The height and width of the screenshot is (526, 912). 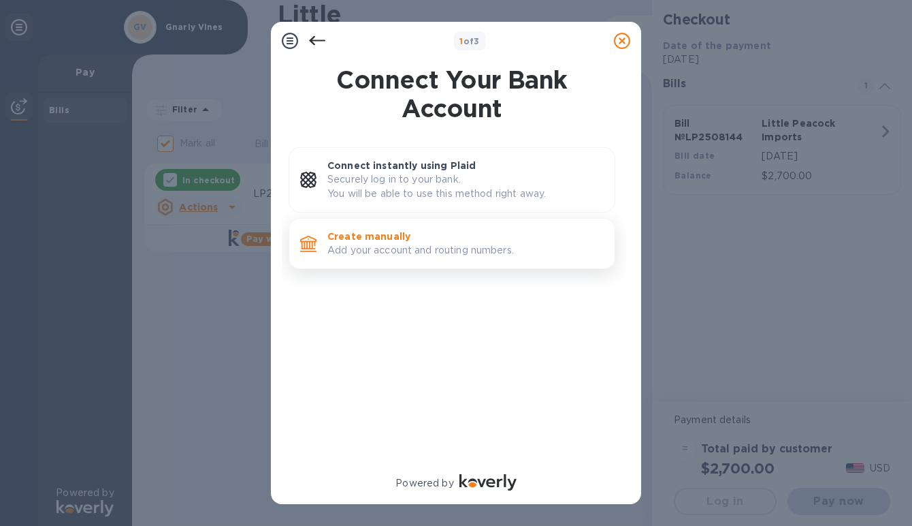 I want to click on b: of 3, so click(x=470, y=41).